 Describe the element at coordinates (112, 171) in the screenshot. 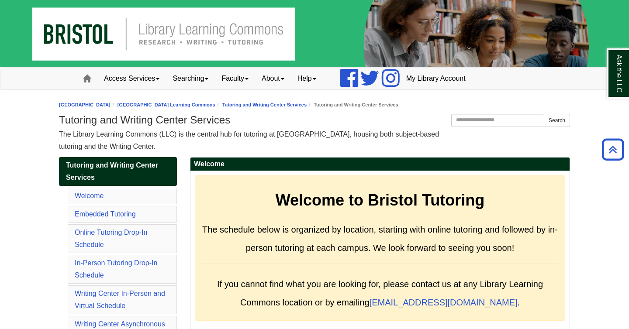

I see `span: Tutoring and Writing Center Services` at that location.